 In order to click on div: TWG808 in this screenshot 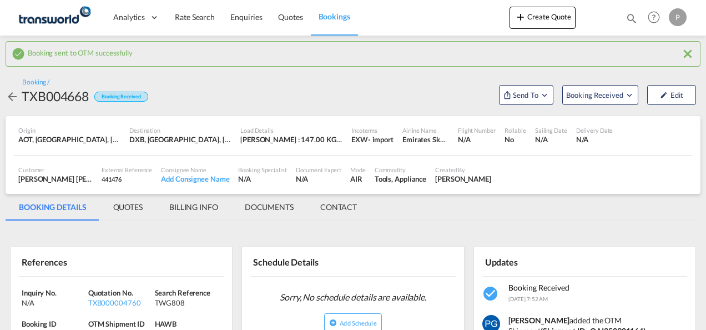, I will do `click(187, 303)`.